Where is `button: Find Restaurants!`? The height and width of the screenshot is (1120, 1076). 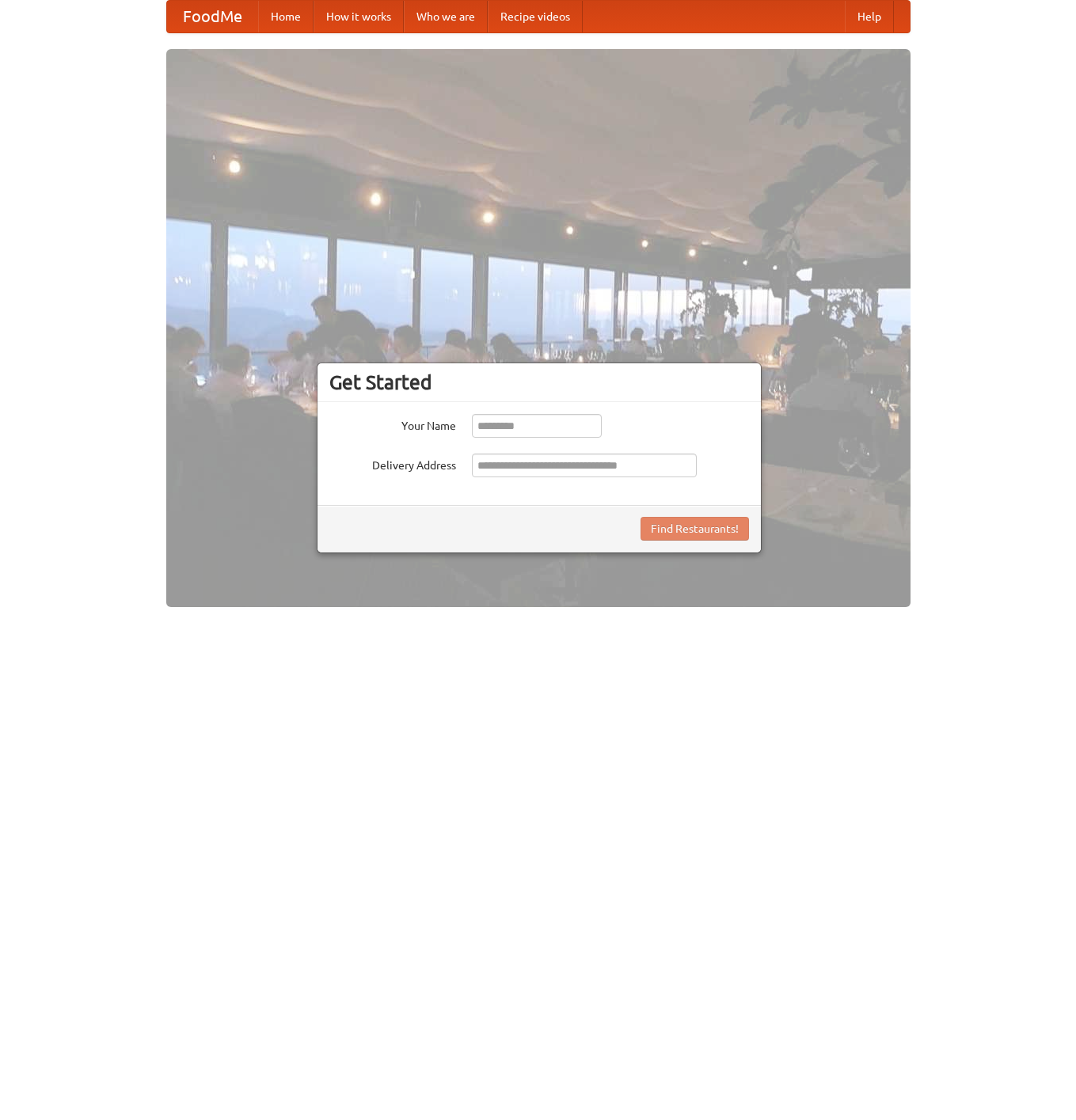
button: Find Restaurants! is located at coordinates (694, 529).